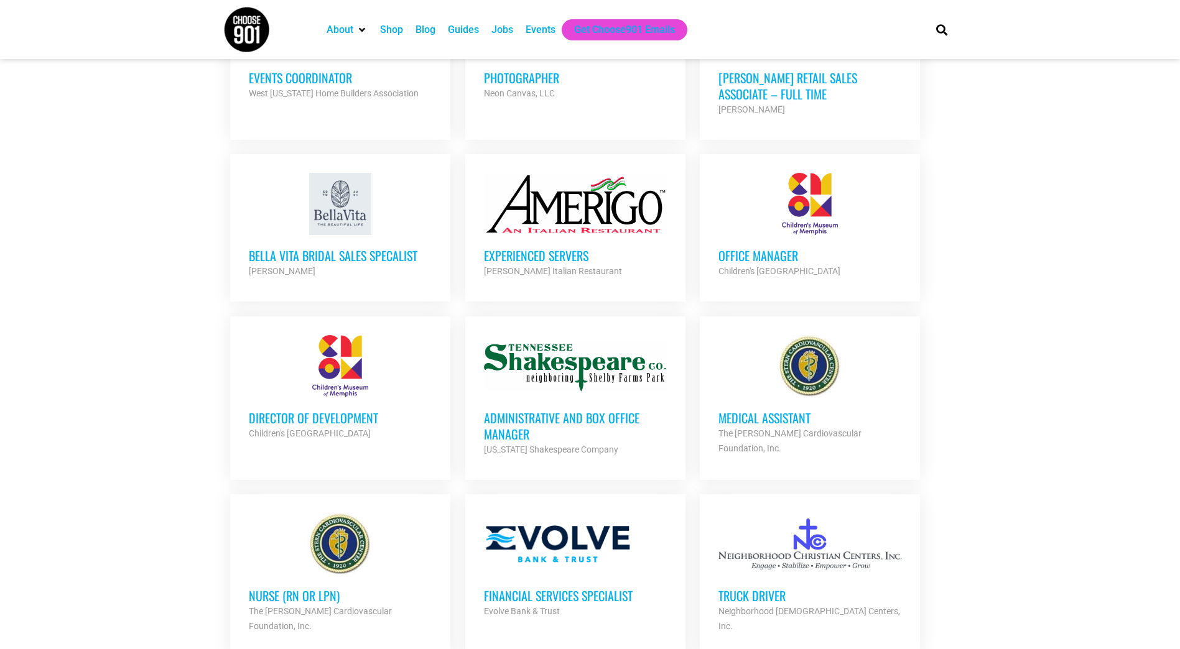  Describe the element at coordinates (575, 256) in the screenshot. I see `h3: Experienced Servers` at that location.